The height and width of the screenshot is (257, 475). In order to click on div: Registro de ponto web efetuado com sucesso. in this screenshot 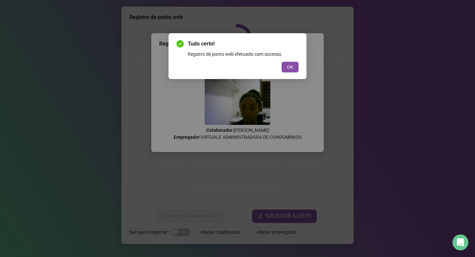, I will do `click(243, 54)`.